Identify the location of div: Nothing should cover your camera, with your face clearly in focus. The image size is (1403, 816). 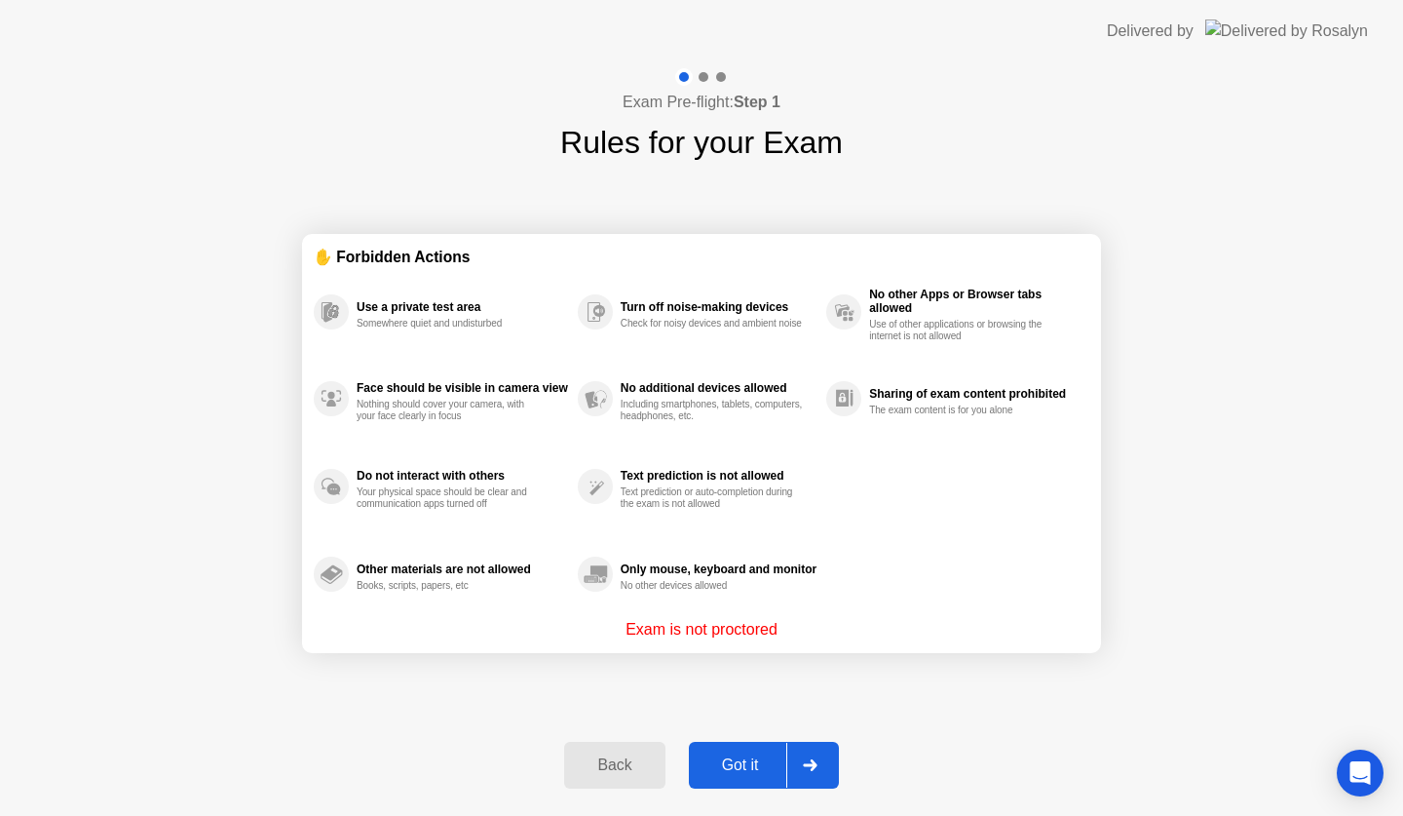
(448, 410).